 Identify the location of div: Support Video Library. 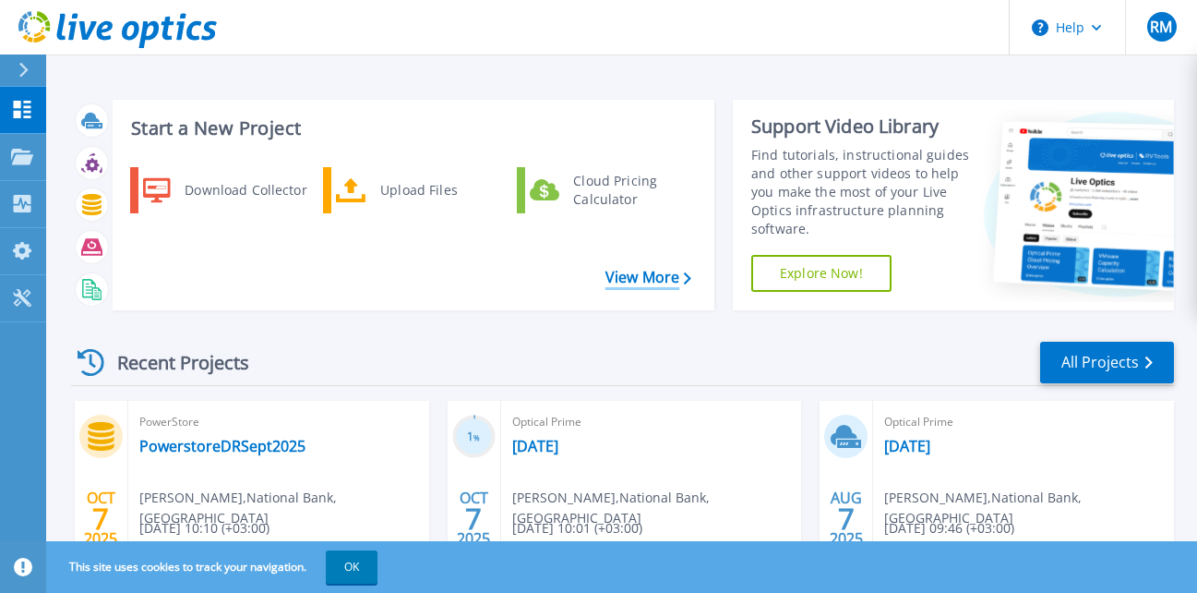
(860, 126).